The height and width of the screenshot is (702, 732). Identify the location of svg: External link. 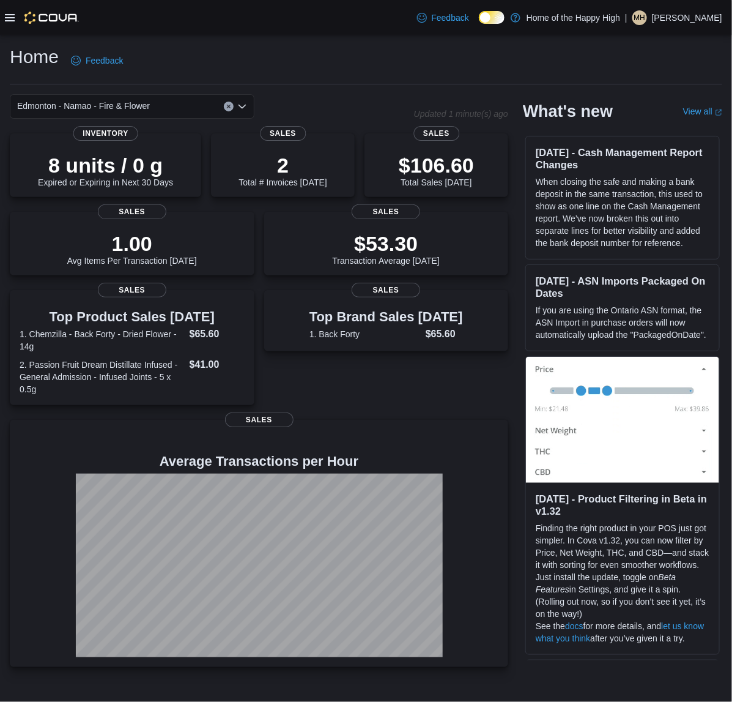
(719, 113).